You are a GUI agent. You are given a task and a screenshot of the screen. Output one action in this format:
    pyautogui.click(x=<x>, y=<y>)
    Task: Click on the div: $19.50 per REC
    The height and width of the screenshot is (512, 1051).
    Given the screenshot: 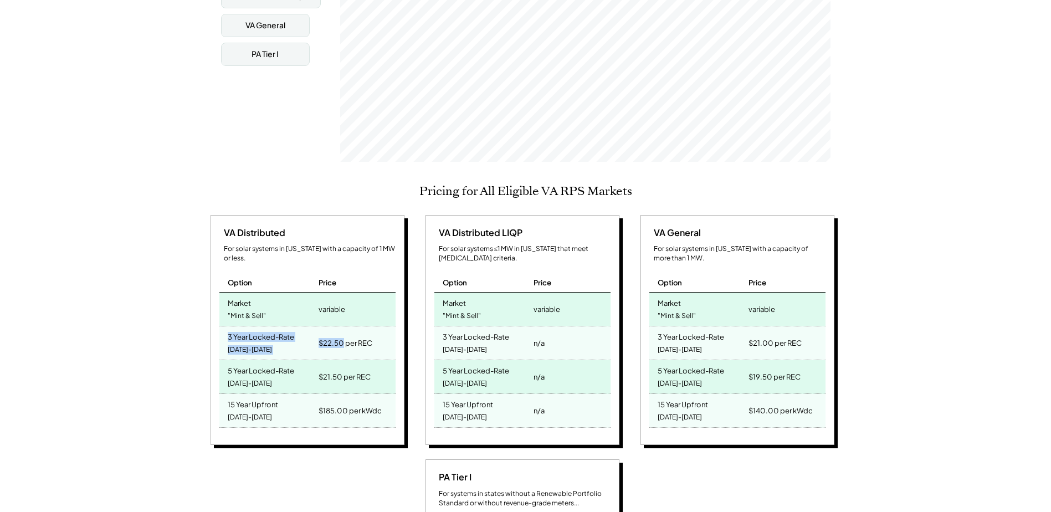 What is the action you would take?
    pyautogui.click(x=774, y=377)
    